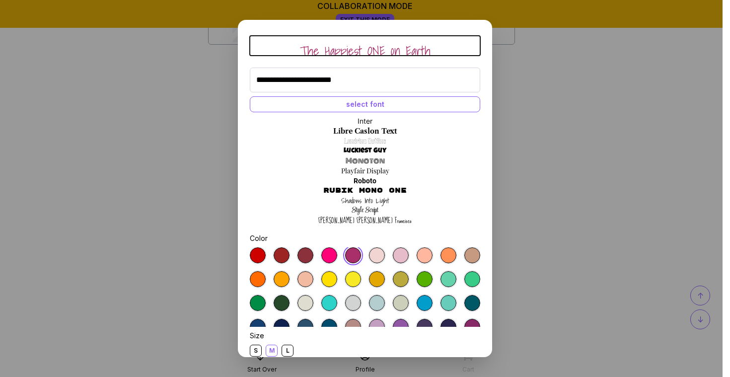 The width and height of the screenshot is (730, 377). What do you see at coordinates (365, 161) in the screenshot?
I see `a: Monoton` at bounding box center [365, 161].